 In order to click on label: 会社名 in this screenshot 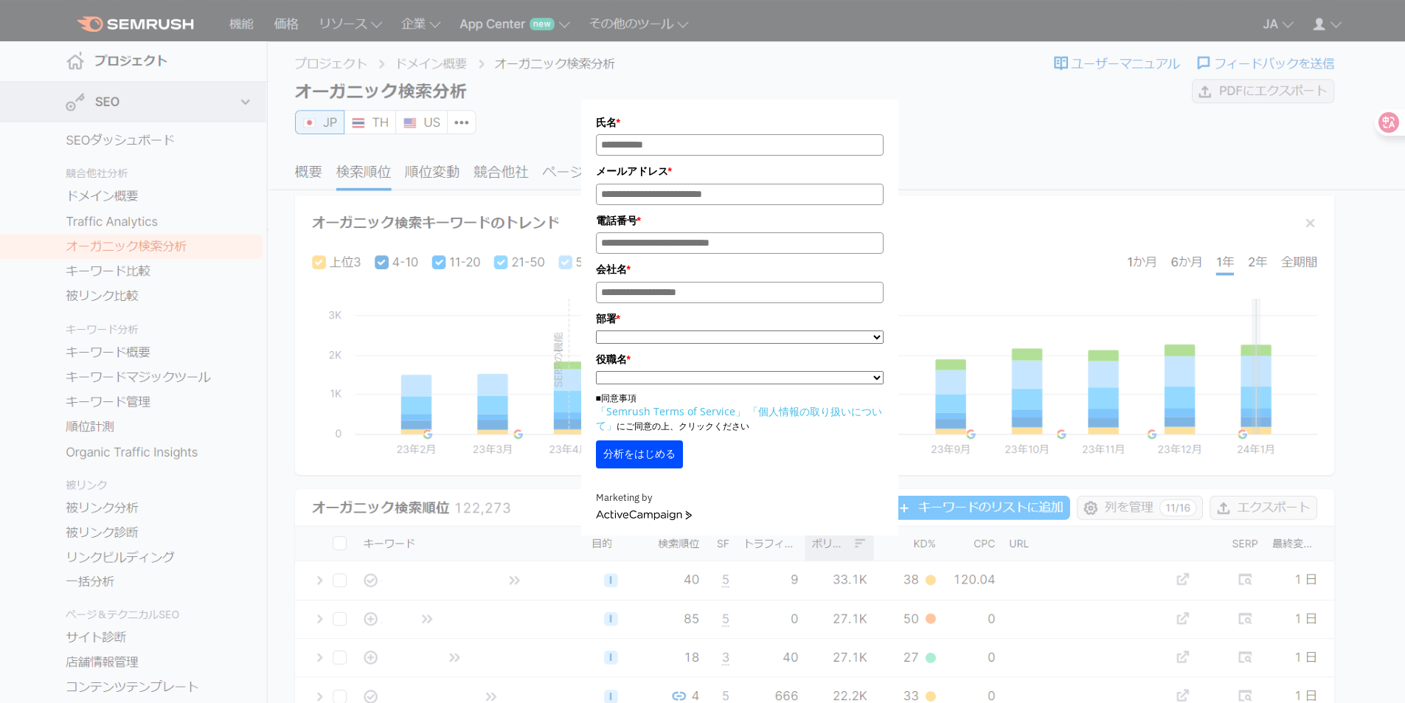, I will do `click(740, 269)`.